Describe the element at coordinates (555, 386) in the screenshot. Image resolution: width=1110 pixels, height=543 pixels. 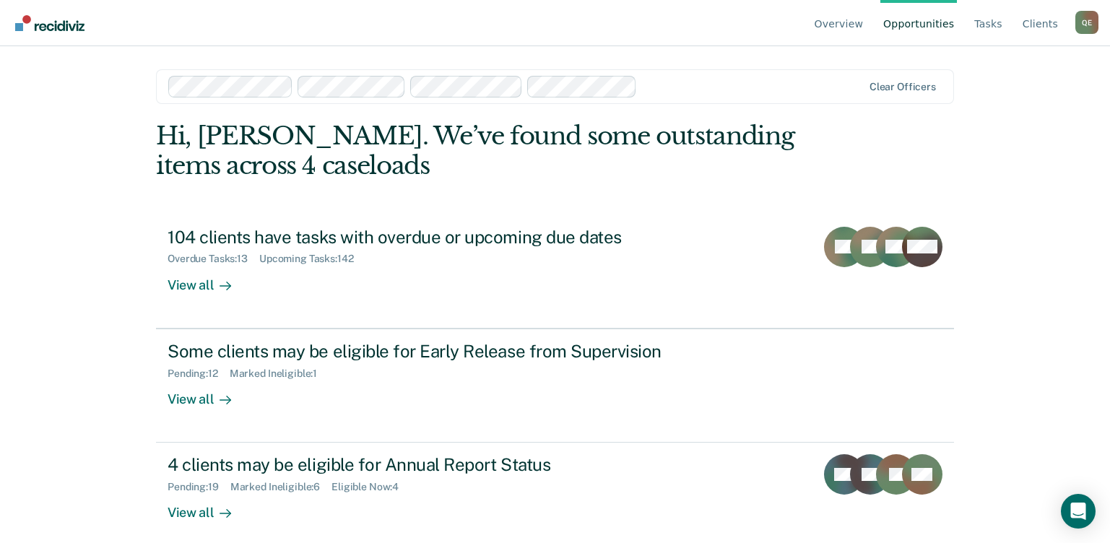
I see `a: Some clients may be eligible for Early Release from SupervisionPending:12Marked Ineligible:1View all` at that location.